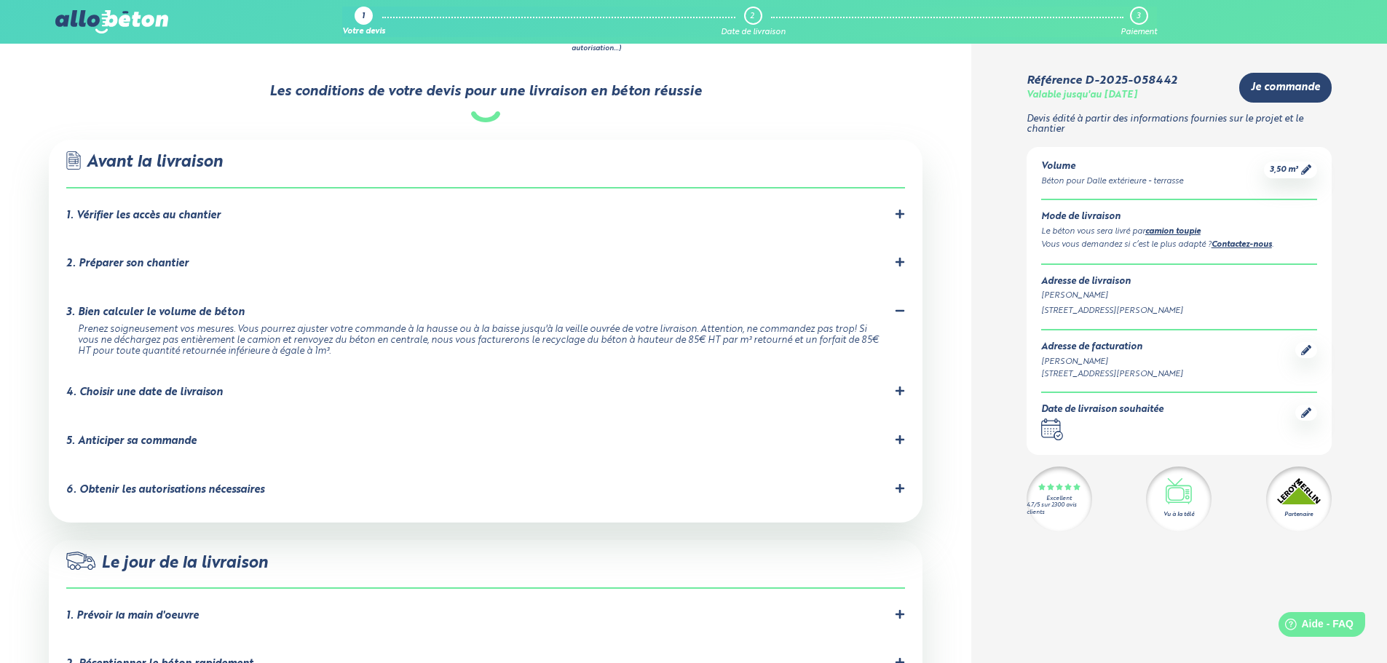 The image size is (1387, 663). I want to click on div: Avant la livraison, so click(486, 170).